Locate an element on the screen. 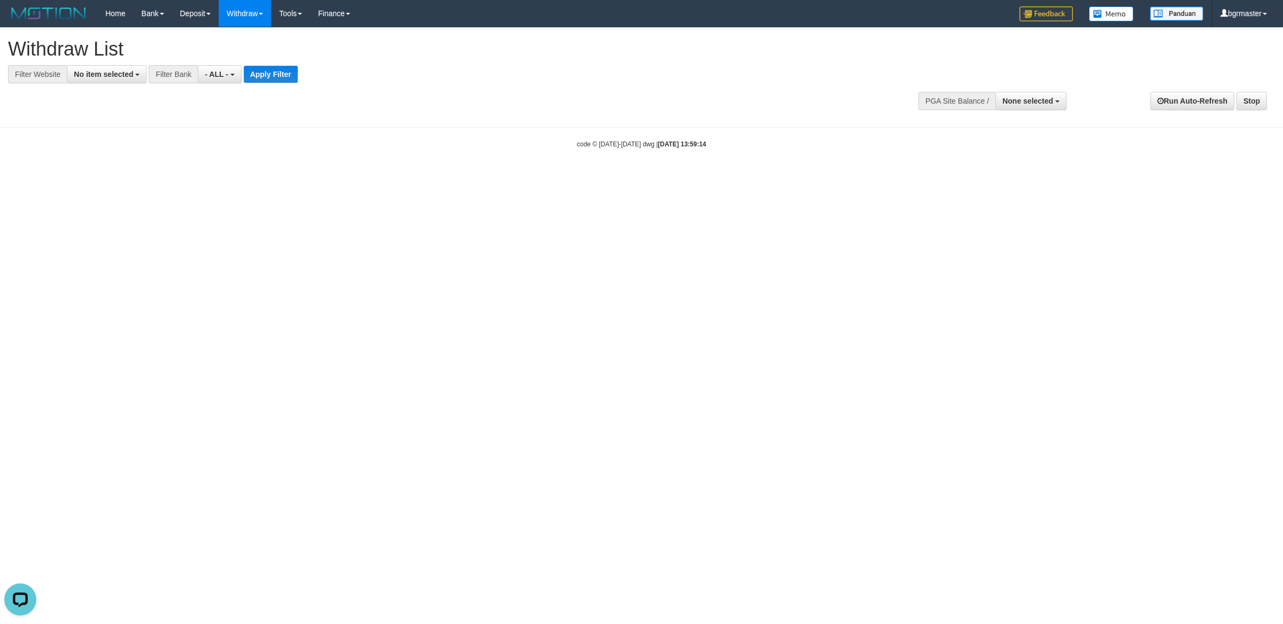  a: Stop is located at coordinates (1252, 101).